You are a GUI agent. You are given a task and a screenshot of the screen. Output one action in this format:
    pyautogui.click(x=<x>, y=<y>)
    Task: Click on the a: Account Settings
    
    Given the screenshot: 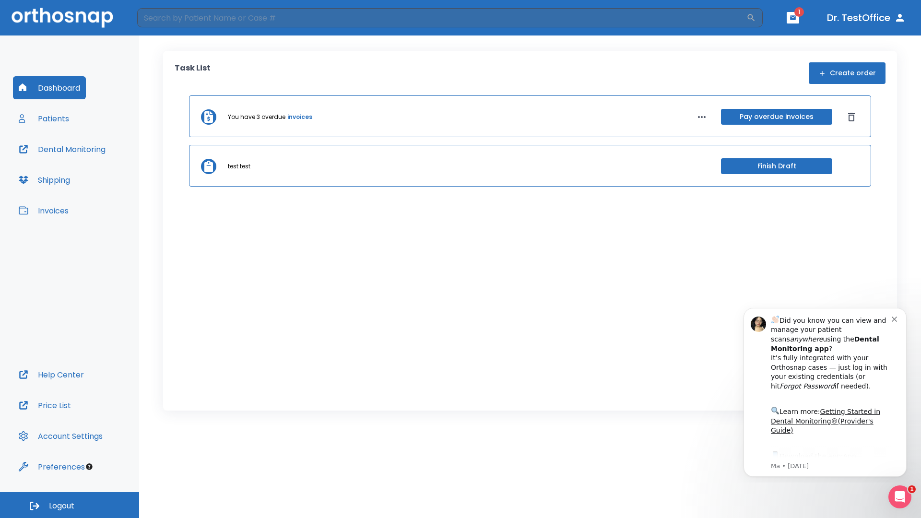 What is the action you would take?
    pyautogui.click(x=60, y=436)
    